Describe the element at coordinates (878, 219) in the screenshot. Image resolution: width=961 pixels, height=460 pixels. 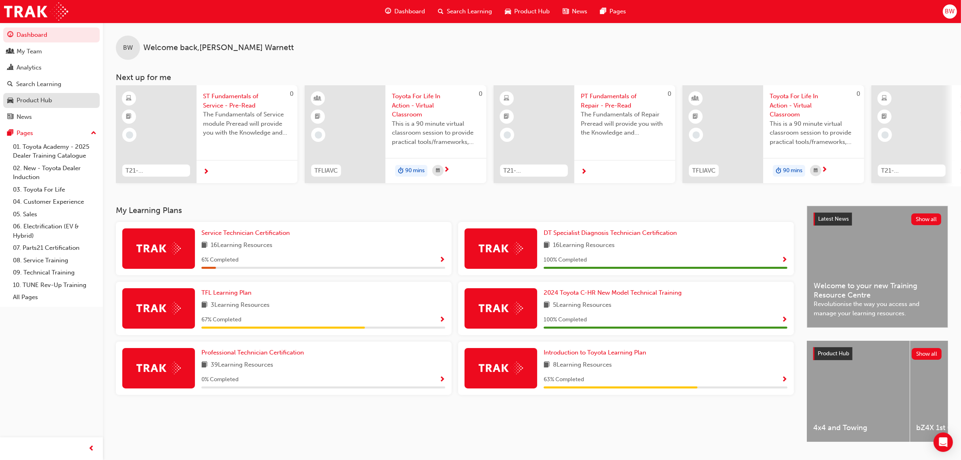
I see `a: Latest NewsShow all` at that location.